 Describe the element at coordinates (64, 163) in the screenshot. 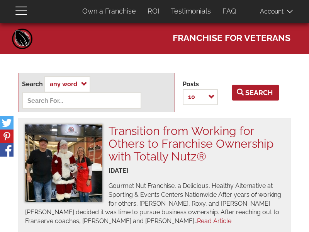

I see `img: mall-2019-2_1.jpeg` at that location.